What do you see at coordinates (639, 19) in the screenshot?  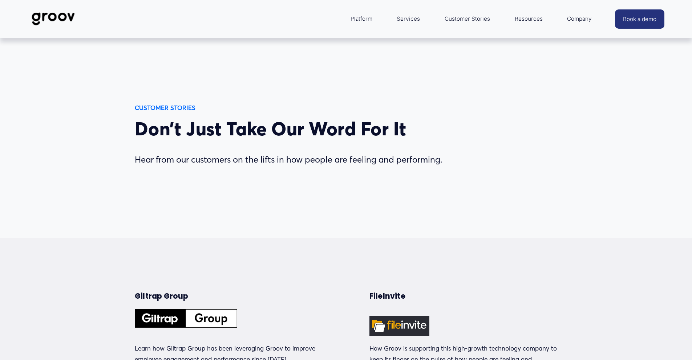 I see `a: Book a demo` at bounding box center [639, 19].